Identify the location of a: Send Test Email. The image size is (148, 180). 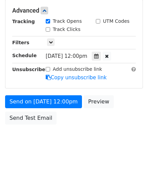
(31, 118).